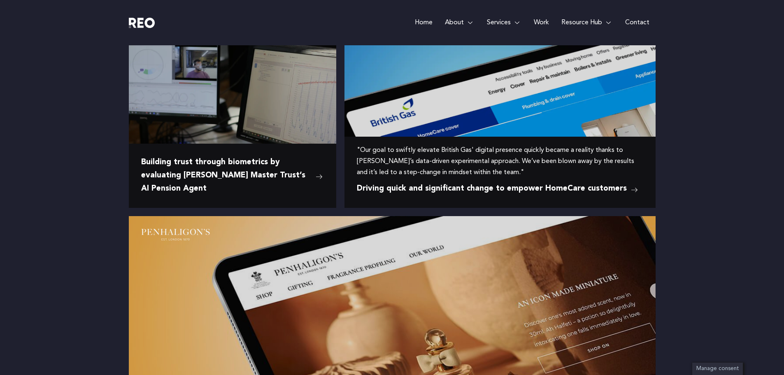  Describe the element at coordinates (492, 189) in the screenshot. I see `span: Driving quick and significant change to empower HomeCare customers` at that location.